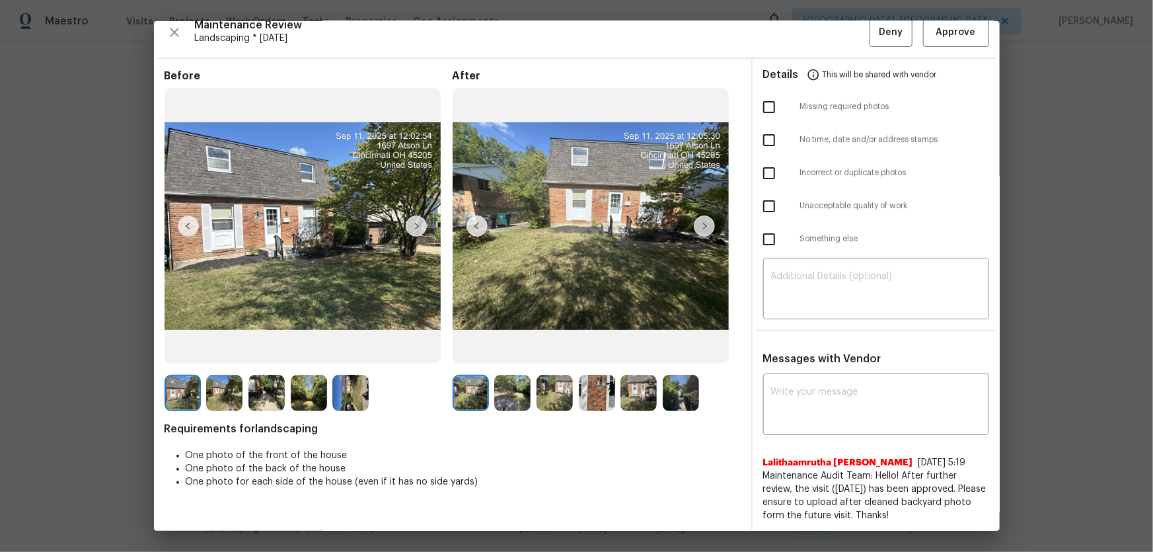 This screenshot has width=1153, height=552. What do you see at coordinates (894, 205) in the screenshot?
I see `span: Unacceptable quality of work` at bounding box center [894, 205].